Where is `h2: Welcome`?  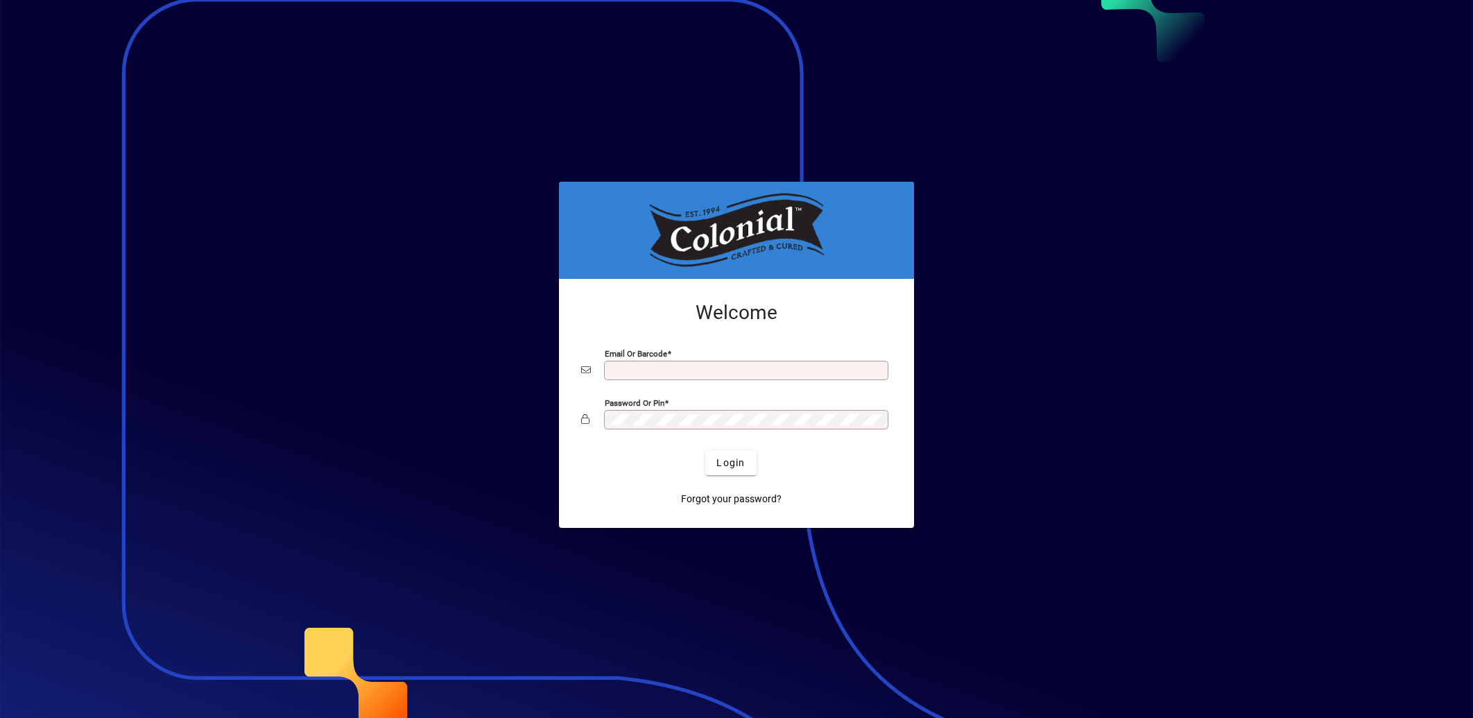
h2: Welcome is located at coordinates (736, 313).